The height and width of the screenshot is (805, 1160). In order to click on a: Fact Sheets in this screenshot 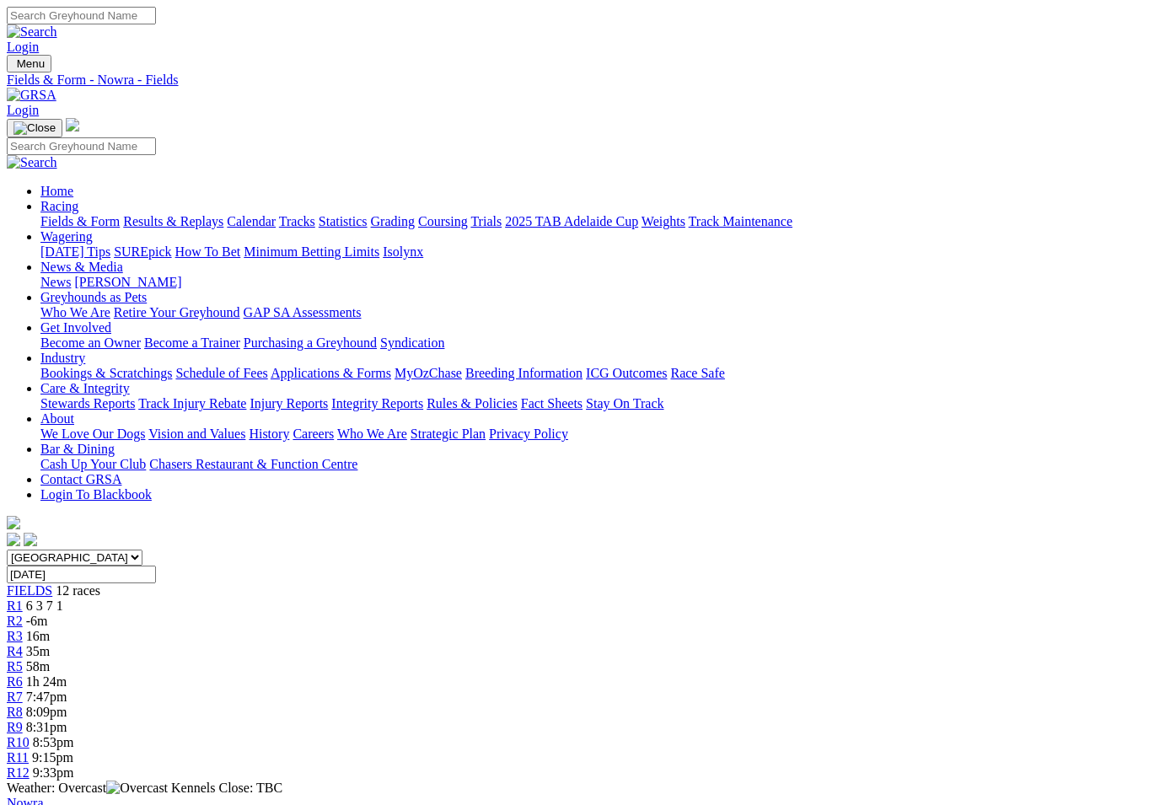, I will do `click(551, 403)`.